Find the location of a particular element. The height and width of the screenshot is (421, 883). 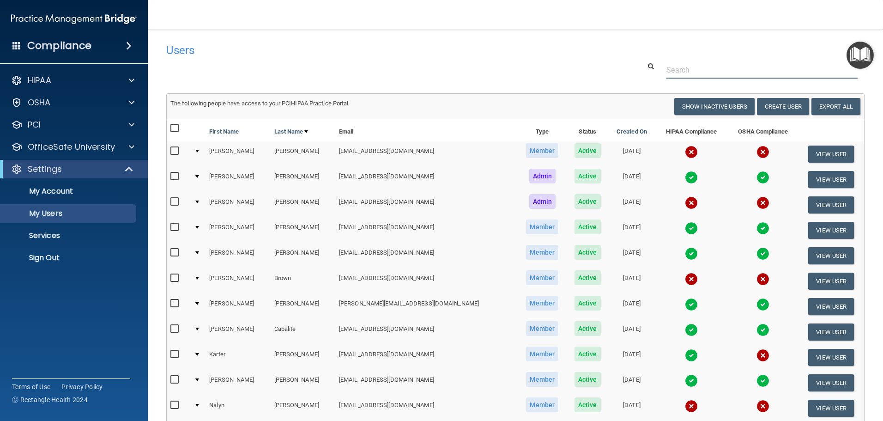

p: OfficeSafe University is located at coordinates (71, 147).